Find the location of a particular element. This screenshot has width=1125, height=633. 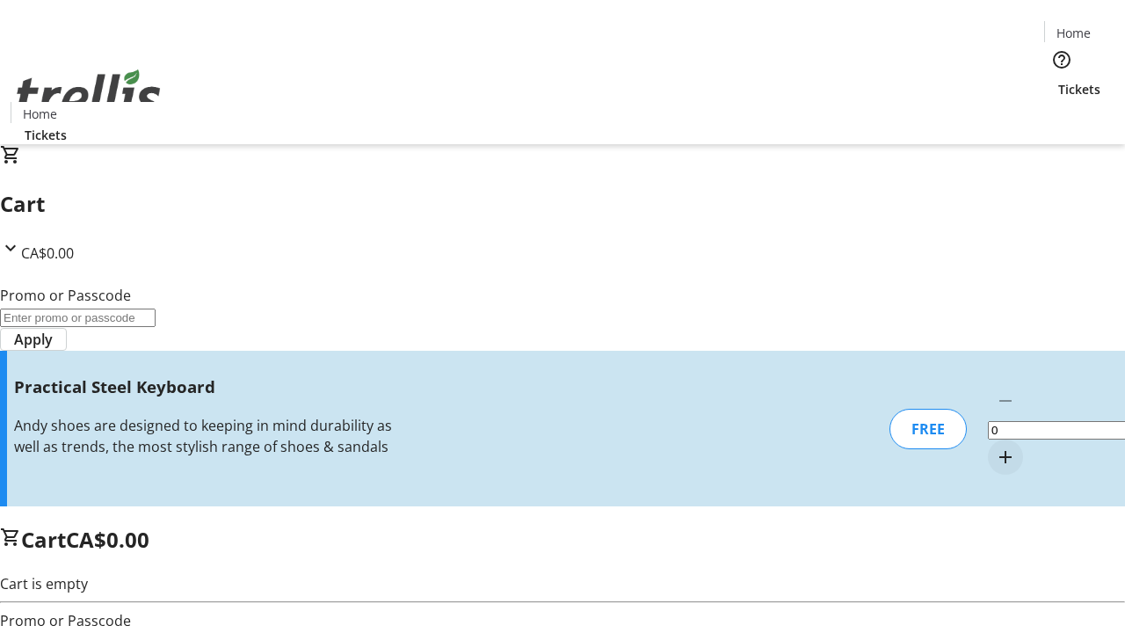

img: Orient E2E Organization C2jr3sMsve's Logo is located at coordinates (89, 94).